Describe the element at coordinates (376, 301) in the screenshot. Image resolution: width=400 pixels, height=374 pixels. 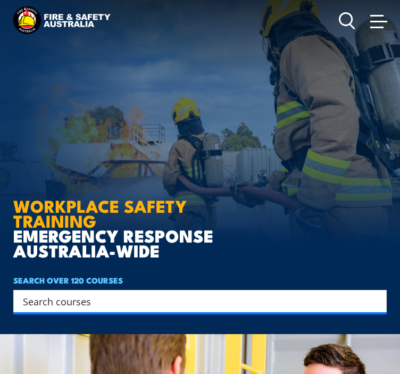
I see `button: Search magnifier button` at that location.